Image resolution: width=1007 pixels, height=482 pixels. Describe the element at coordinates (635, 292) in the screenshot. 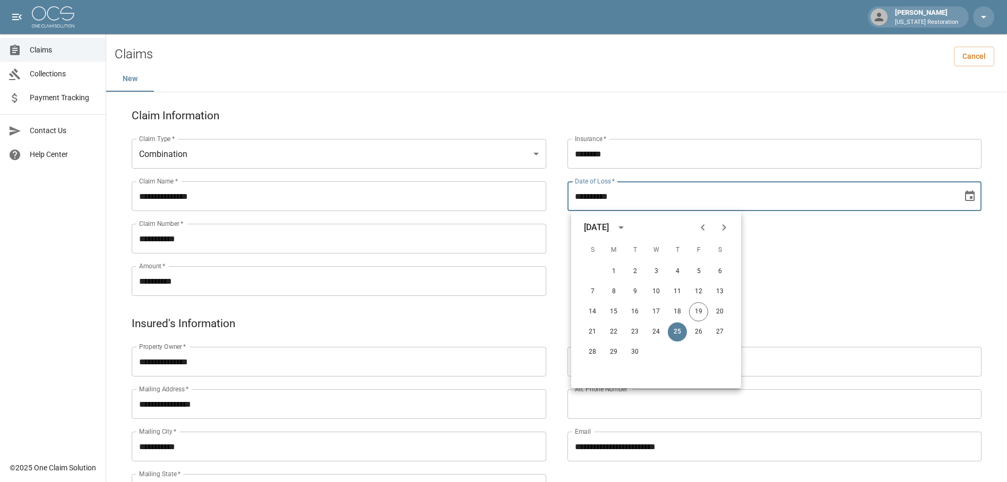

I see `button: 9` at that location.